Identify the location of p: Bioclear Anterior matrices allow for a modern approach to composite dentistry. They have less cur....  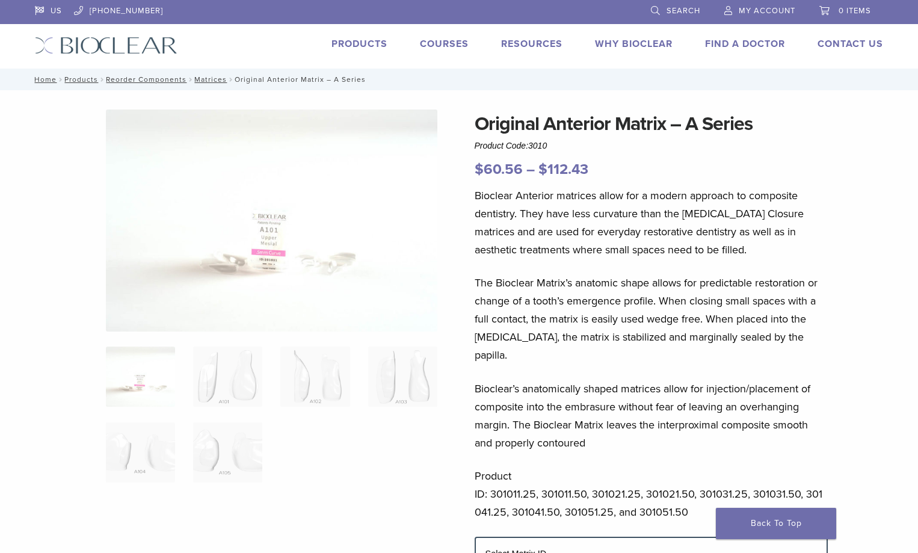
(652, 223).